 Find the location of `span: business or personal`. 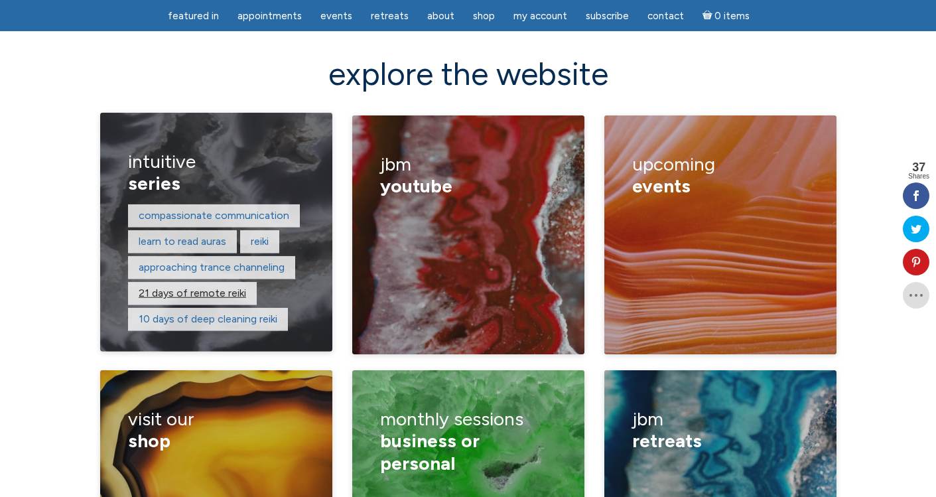

span: business or personal is located at coordinates (430, 452).